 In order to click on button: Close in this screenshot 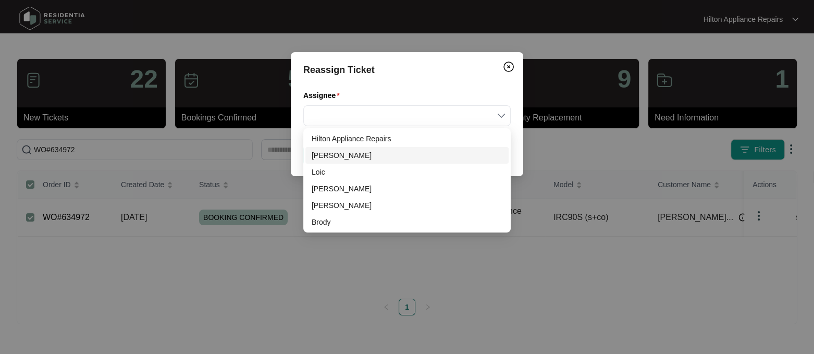, I will do `click(509, 67)`.